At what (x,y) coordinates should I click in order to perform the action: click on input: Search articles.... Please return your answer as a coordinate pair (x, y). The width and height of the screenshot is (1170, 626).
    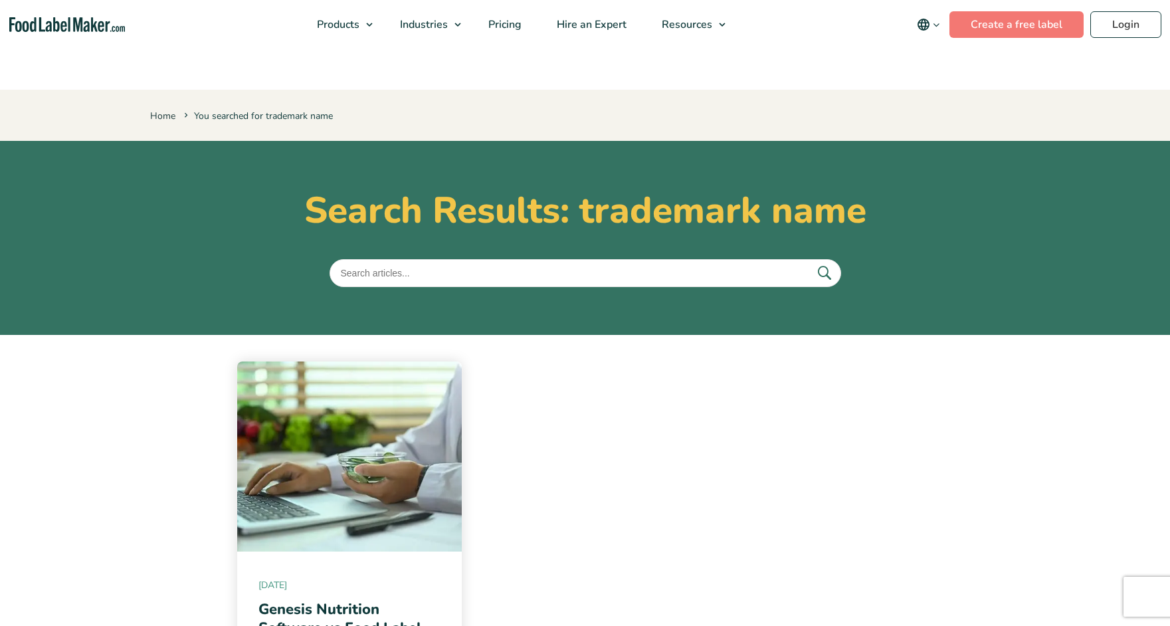
    Looking at the image, I should click on (585, 273).